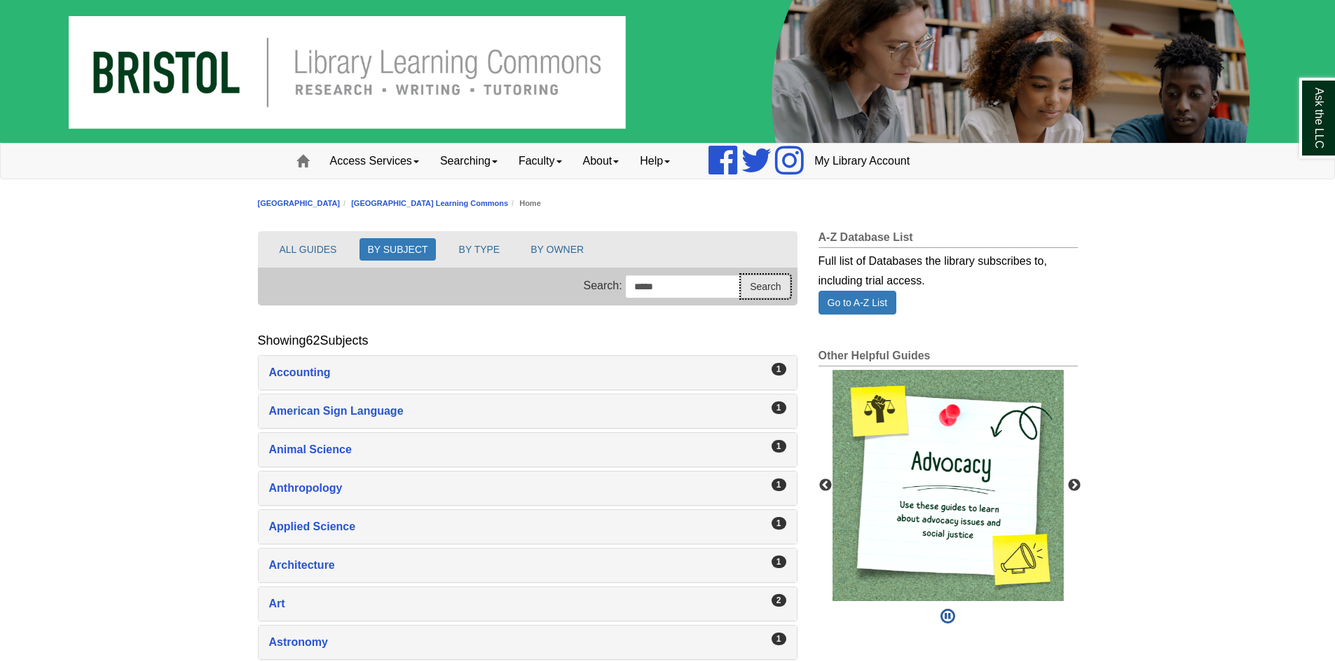 This screenshot has width=1335, height=662. What do you see at coordinates (469, 161) in the screenshot?
I see `a: Searching` at bounding box center [469, 161].